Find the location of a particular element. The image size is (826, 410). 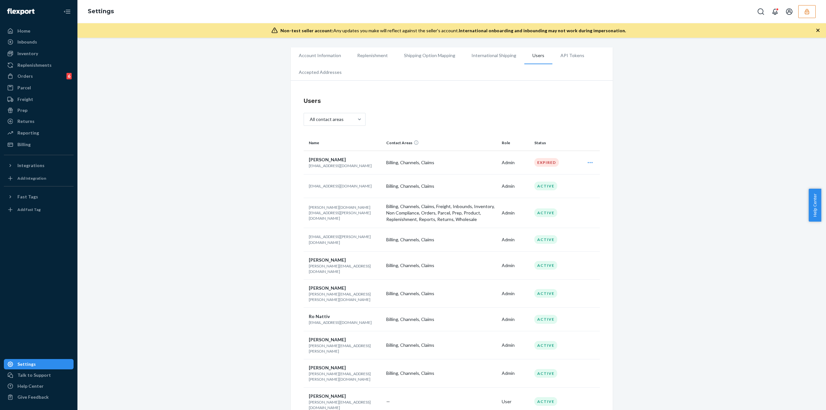

button: Open account menu is located at coordinates (789, 12).